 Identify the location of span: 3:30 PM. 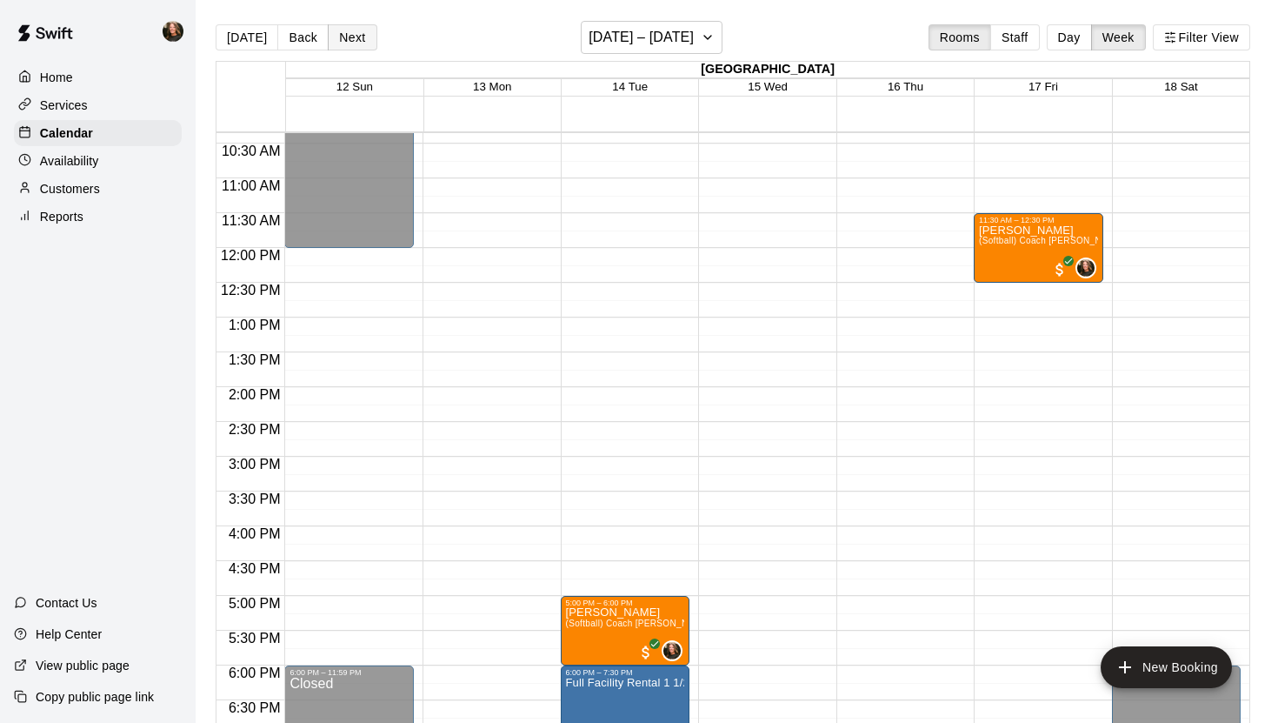
(255, 498).